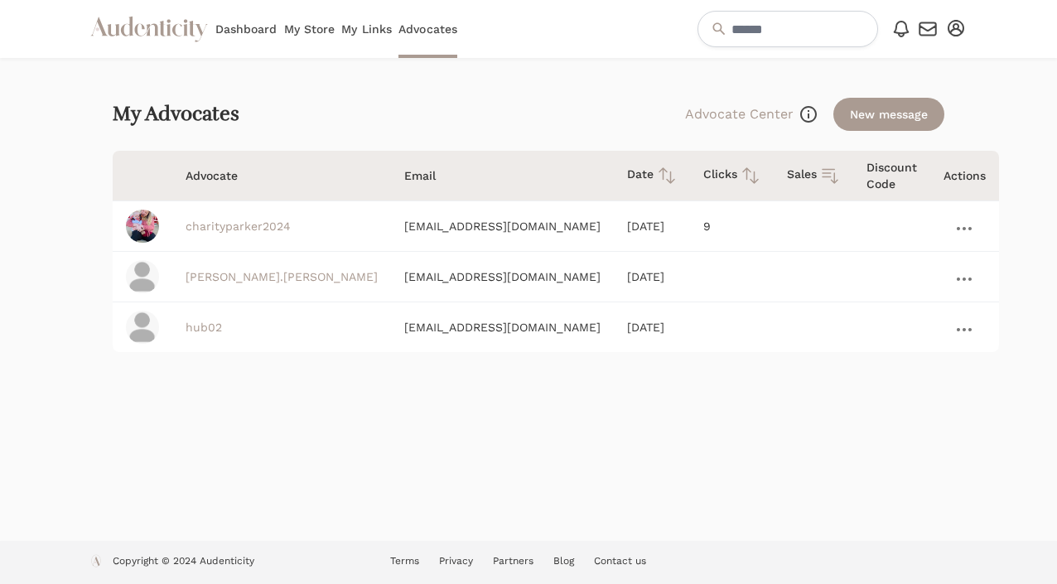 This screenshot has height=584, width=1057. I want to click on a: Privacy, so click(456, 561).